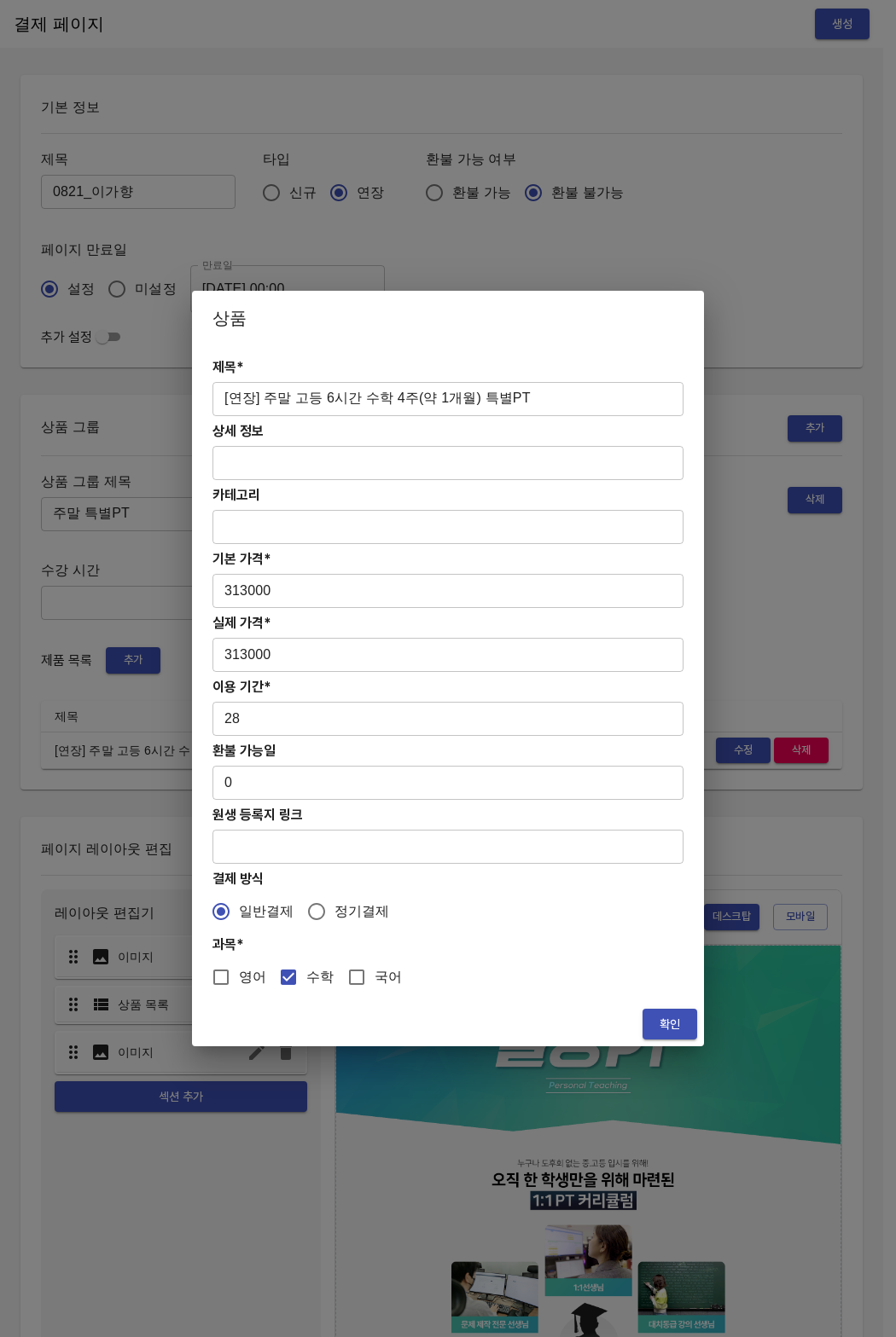 This screenshot has width=896, height=1337. I want to click on h4: 환불 가능일, so click(448, 751).